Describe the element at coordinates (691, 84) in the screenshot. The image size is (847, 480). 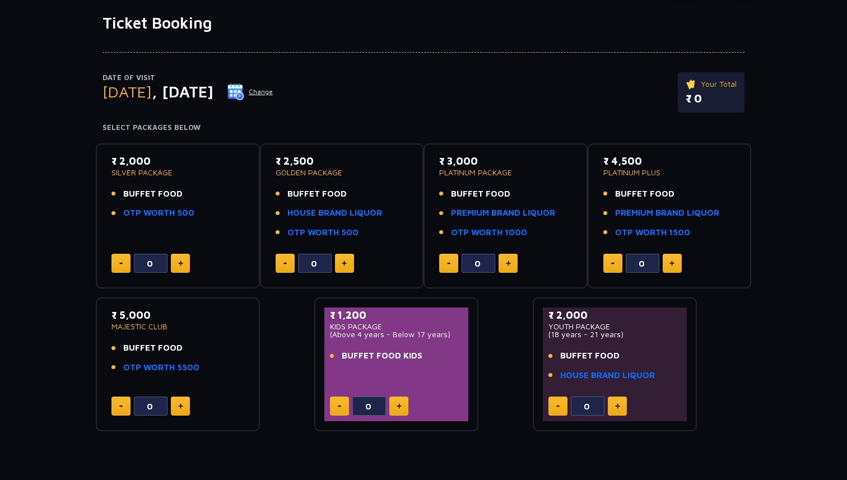
I see `img: ticket` at that location.